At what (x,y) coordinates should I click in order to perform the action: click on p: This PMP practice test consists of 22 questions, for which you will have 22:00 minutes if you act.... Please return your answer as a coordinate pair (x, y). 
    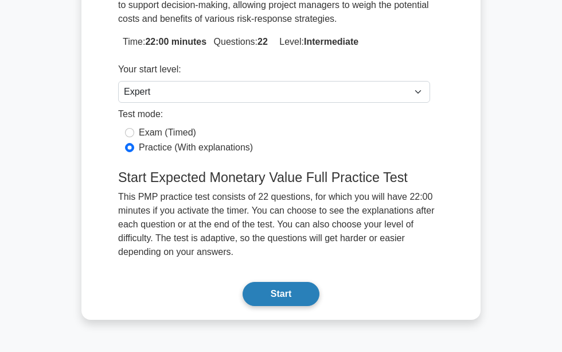
    Looking at the image, I should click on (281, 224).